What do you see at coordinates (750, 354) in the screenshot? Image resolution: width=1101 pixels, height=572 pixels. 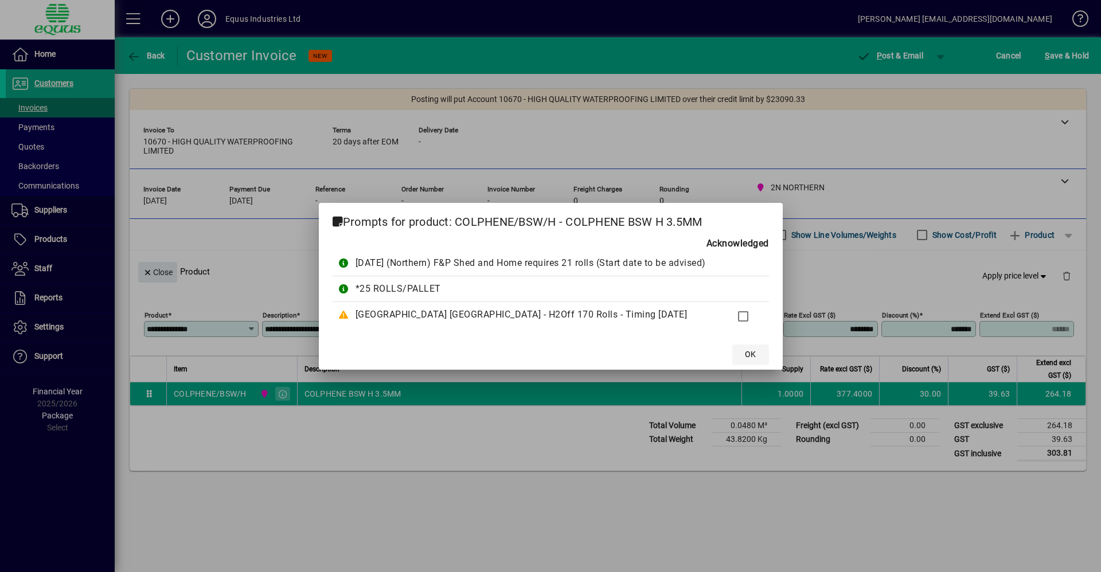 I see `span: OK` at bounding box center [750, 354].